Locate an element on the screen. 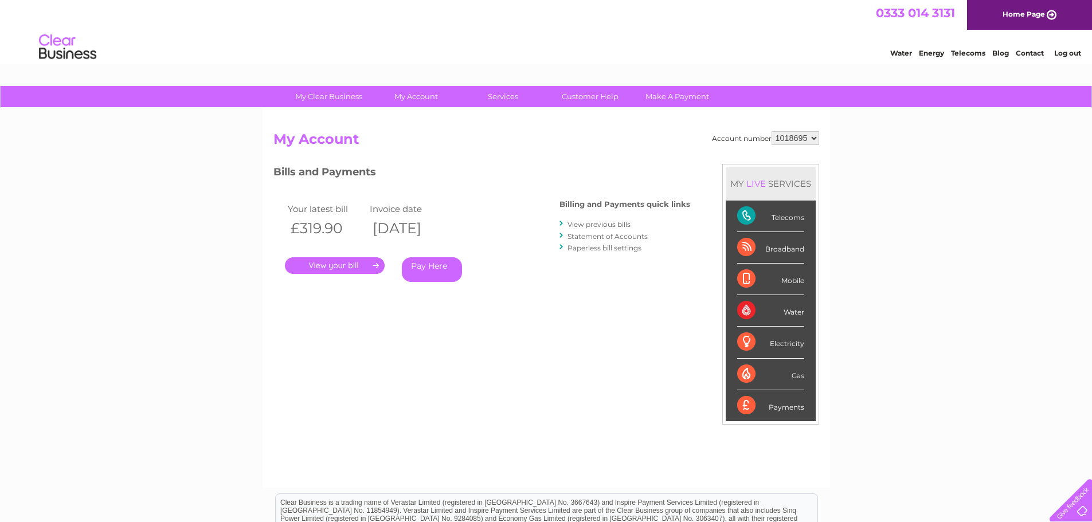 The width and height of the screenshot is (1092, 522). a: Blog is located at coordinates (1000, 53).